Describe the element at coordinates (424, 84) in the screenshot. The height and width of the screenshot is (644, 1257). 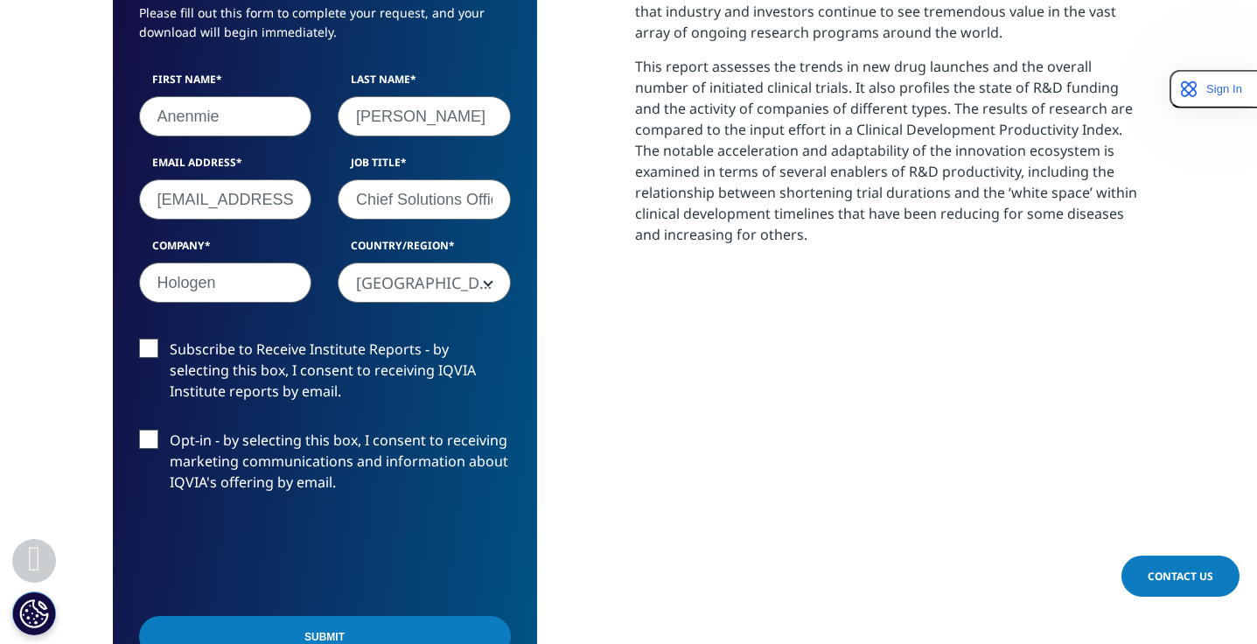
I see `label: Last Name` at that location.